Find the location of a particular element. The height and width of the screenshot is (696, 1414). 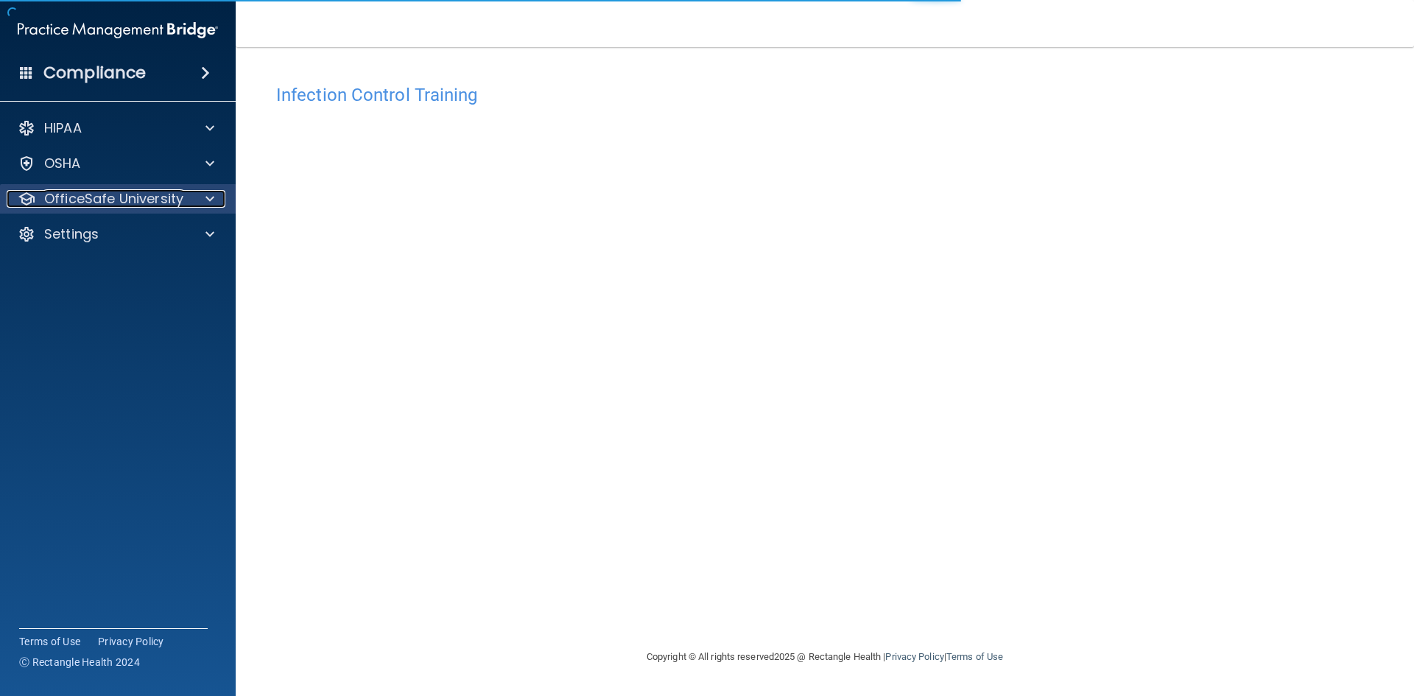

h4: Compliance is located at coordinates (94, 73).